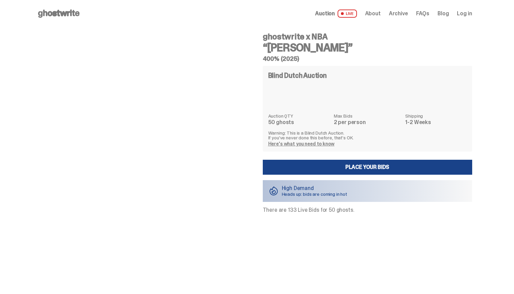 Image resolution: width=514 pixels, height=294 pixels. I want to click on h4: Blind Dutch Auction, so click(297, 75).